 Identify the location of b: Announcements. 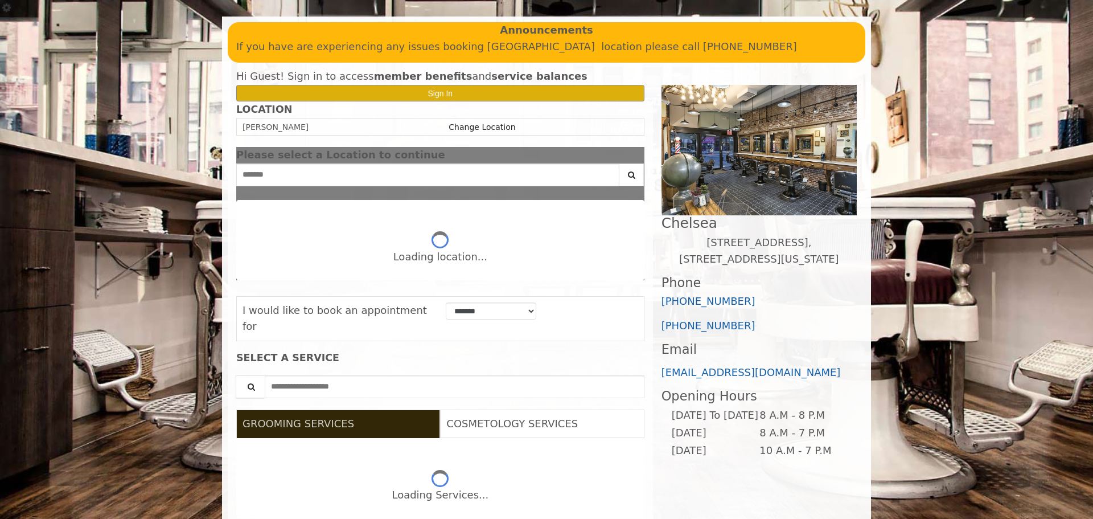
(546, 30).